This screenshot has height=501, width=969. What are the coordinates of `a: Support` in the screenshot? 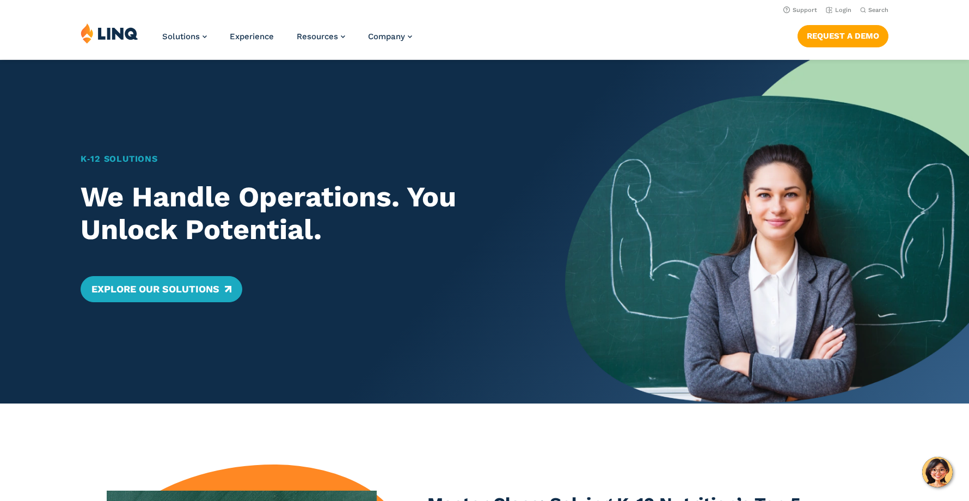 It's located at (800, 10).